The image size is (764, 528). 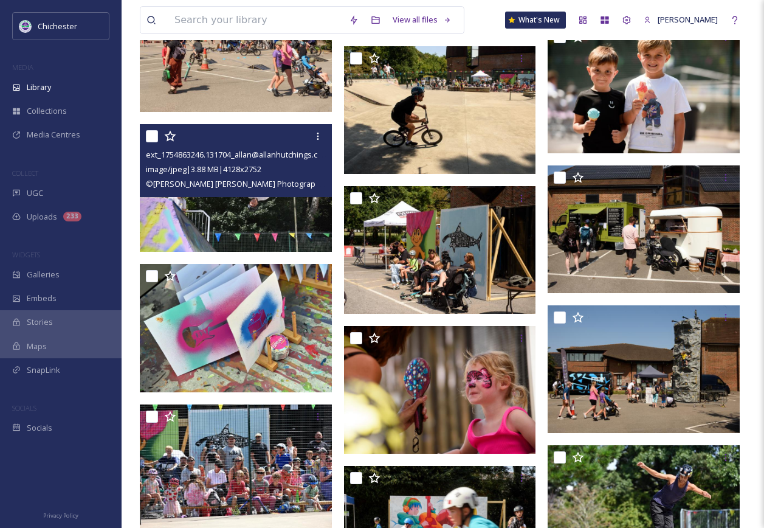 What do you see at coordinates (440, 390) in the screenshot?
I see `img: ext_1754863250.904686_allan@allanhutchings.com-060708-2363.jpg` at bounding box center [440, 390].